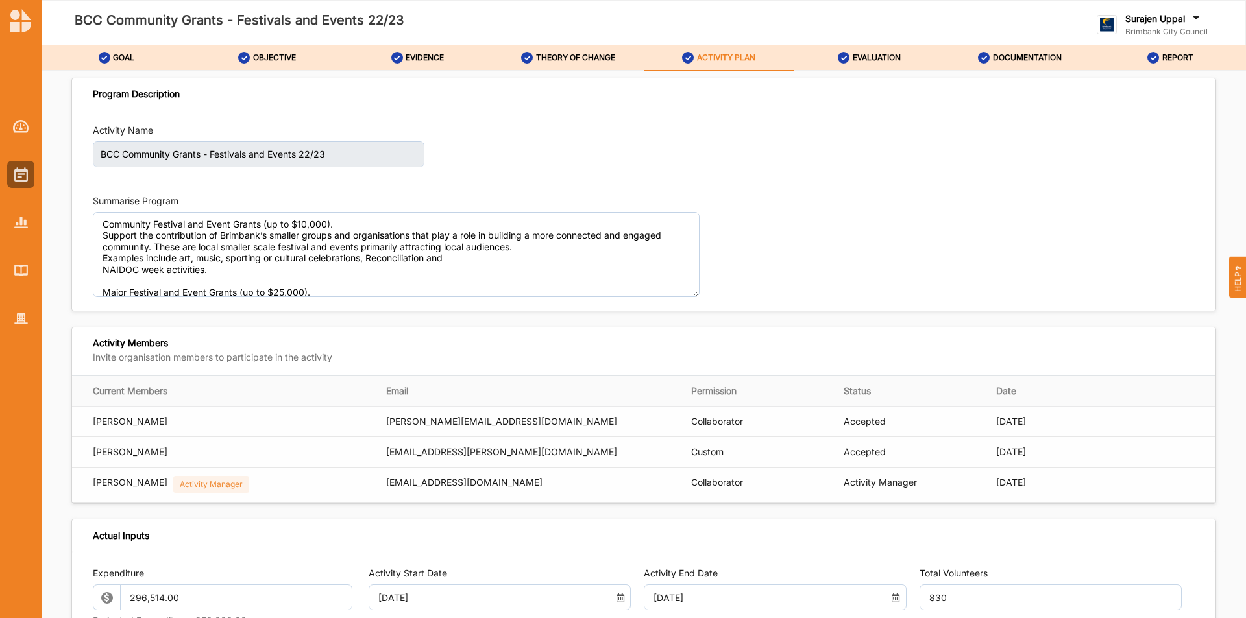 Image resolution: width=1246 pixels, height=618 pixels. What do you see at coordinates (726, 58) in the screenshot?
I see `label: ACTIVITY PLAN` at bounding box center [726, 58].